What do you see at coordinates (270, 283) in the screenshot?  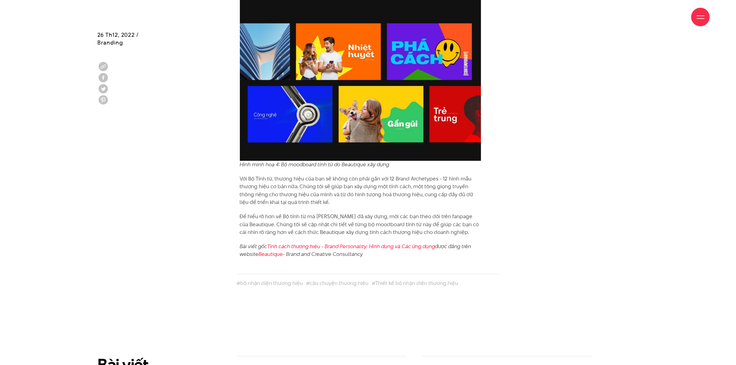 I see `a: #bộ nhận diện thương hiệu` at bounding box center [270, 283].